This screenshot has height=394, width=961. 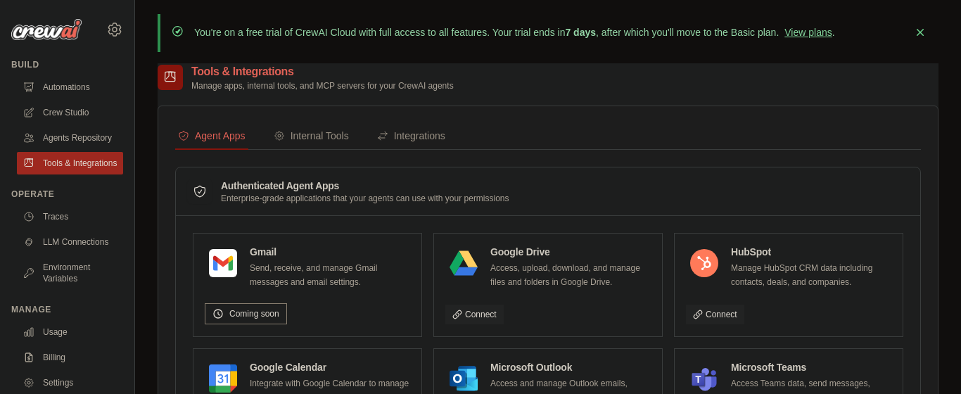 I want to click on h4: Google Drive, so click(x=570, y=252).